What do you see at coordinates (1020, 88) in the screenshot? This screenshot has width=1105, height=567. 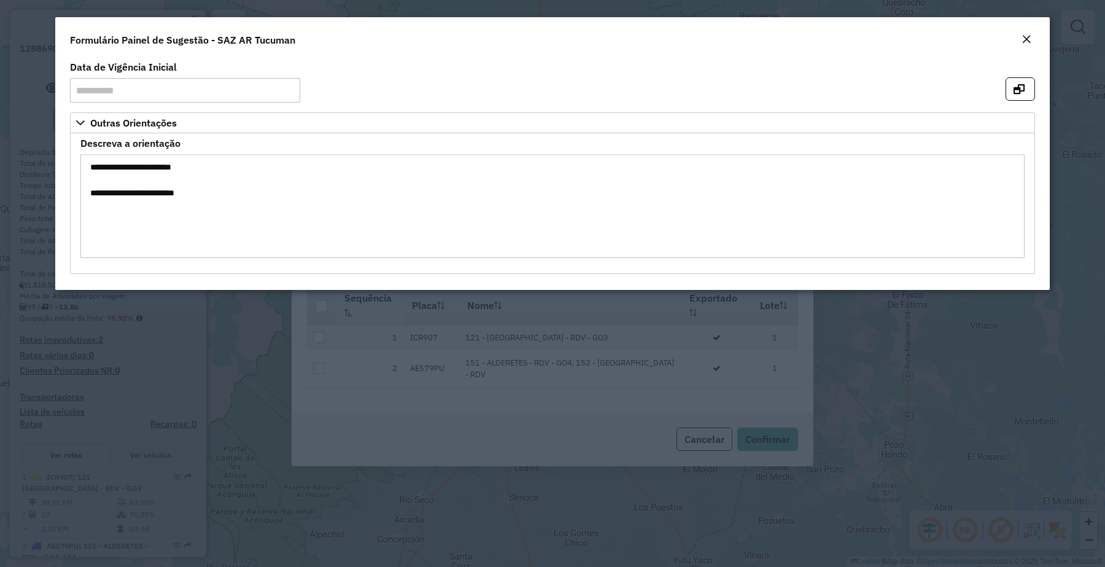 I see `hb-button: Abrir em nova aba` at bounding box center [1020, 88].